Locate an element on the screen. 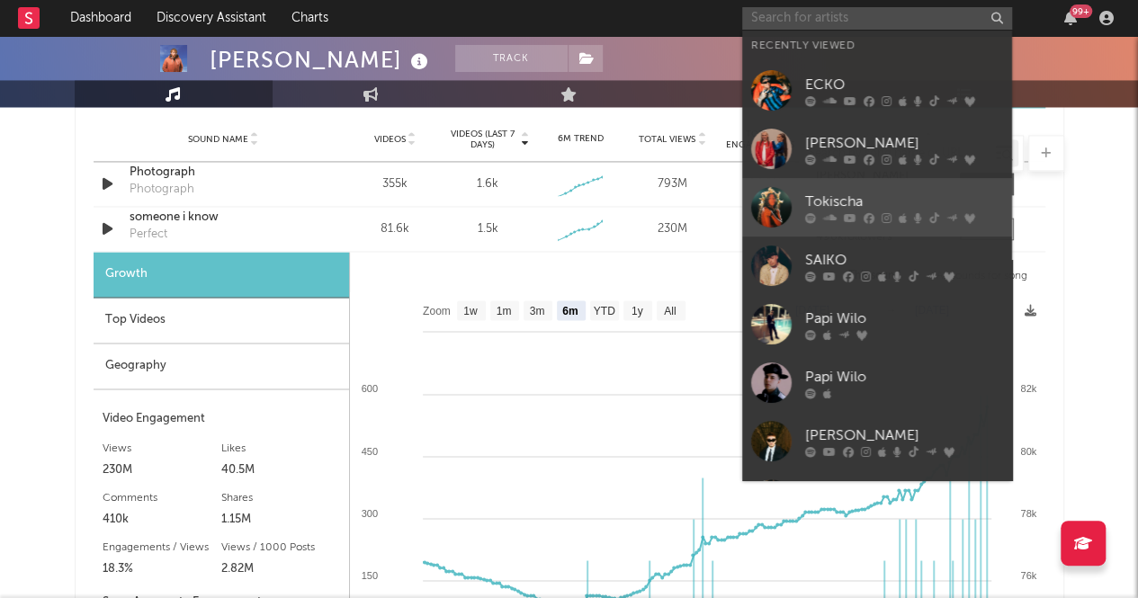 The height and width of the screenshot is (598, 1138). div: Perfect is located at coordinates (148, 235).